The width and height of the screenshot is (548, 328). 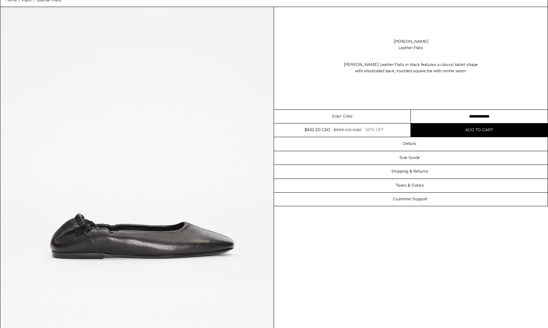 What do you see at coordinates (410, 186) in the screenshot?
I see `h3: Taxes & Duties` at bounding box center [410, 186].